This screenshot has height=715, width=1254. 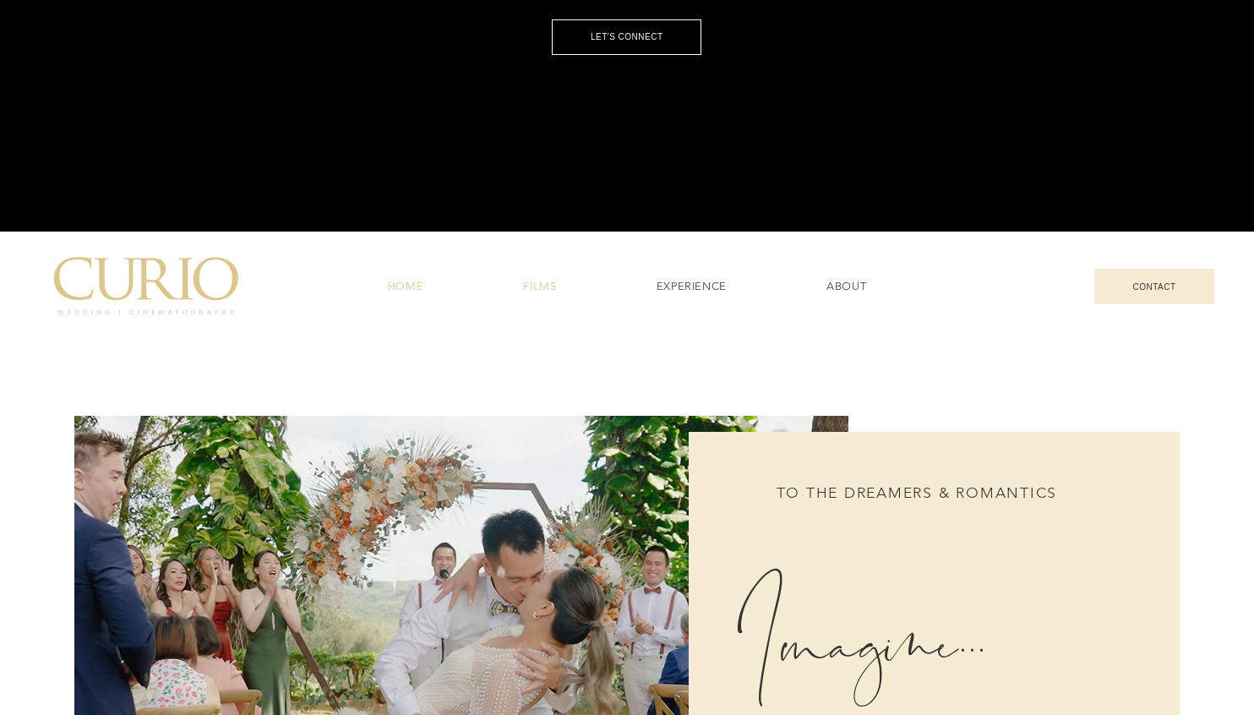 What do you see at coordinates (146, 287) in the screenshot?
I see `img: C_Logo.png` at bounding box center [146, 287].